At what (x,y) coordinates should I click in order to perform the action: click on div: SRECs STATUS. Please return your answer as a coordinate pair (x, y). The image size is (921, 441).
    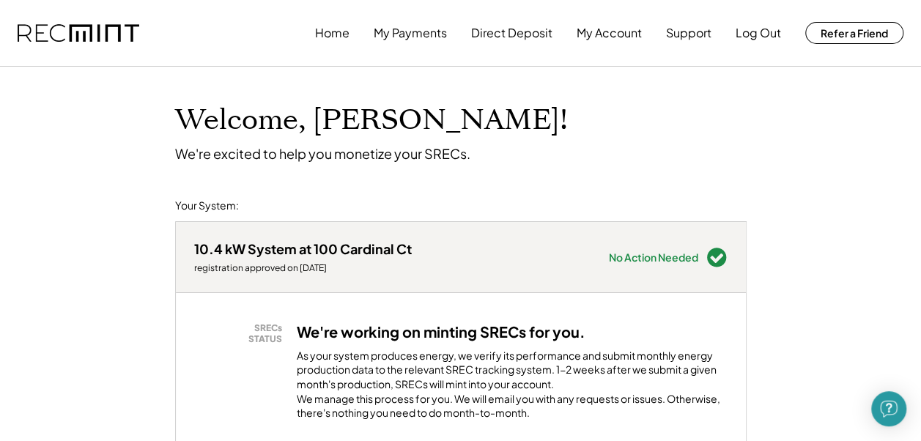
    Looking at the image, I should click on (242, 333).